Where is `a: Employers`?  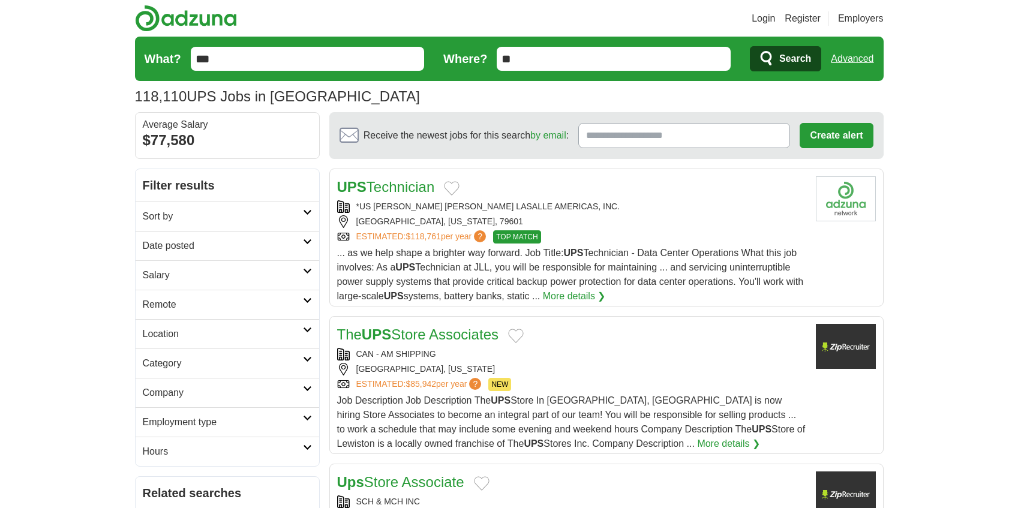 a: Employers is located at coordinates (861, 19).